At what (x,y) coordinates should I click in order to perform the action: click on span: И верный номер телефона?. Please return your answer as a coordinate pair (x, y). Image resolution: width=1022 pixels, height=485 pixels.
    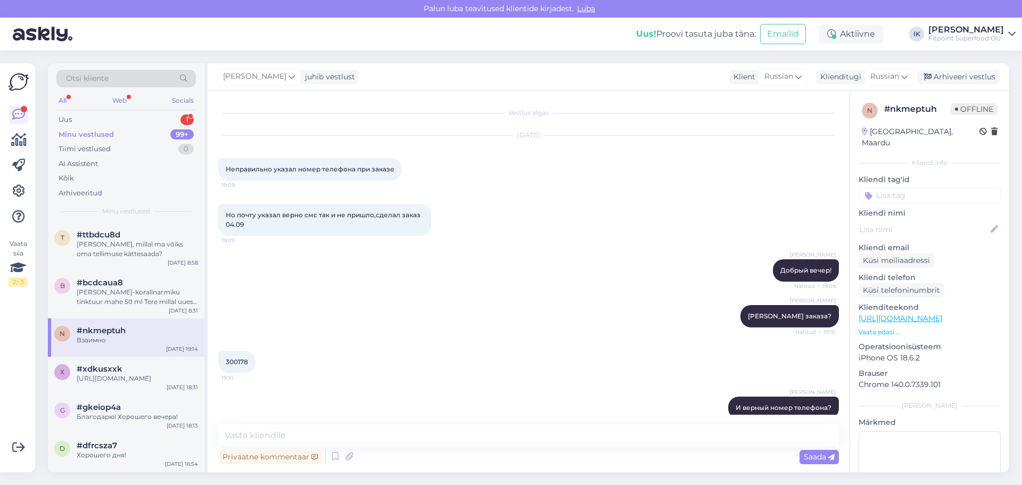
    Looking at the image, I should click on (783, 407).